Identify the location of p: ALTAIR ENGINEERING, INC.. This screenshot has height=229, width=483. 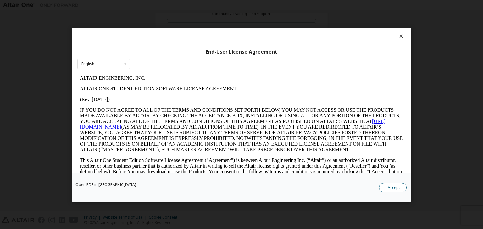
(164, 5).